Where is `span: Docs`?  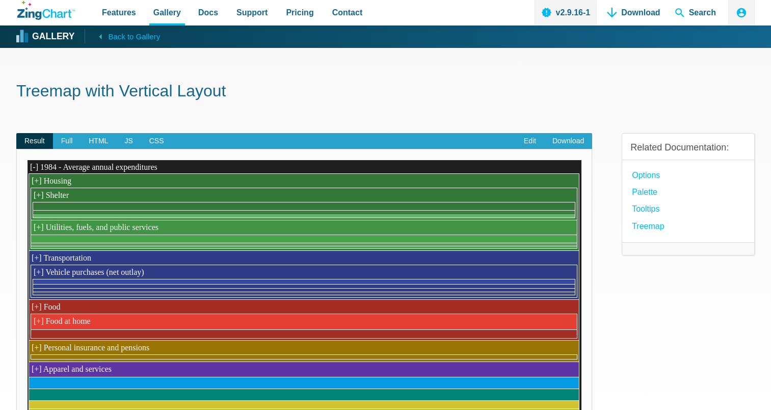 span: Docs is located at coordinates (208, 12).